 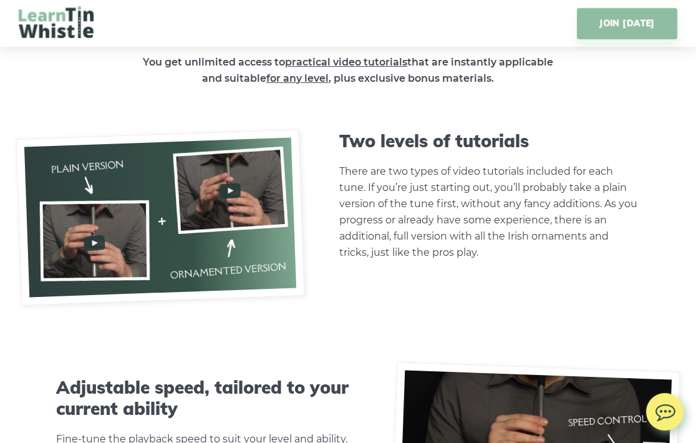 I want to click on span: for any level, so click(x=297, y=78).